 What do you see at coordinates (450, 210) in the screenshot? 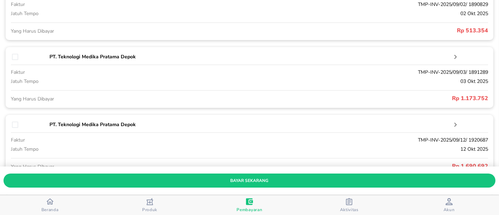
I see `span: Akun` at bounding box center [450, 210].